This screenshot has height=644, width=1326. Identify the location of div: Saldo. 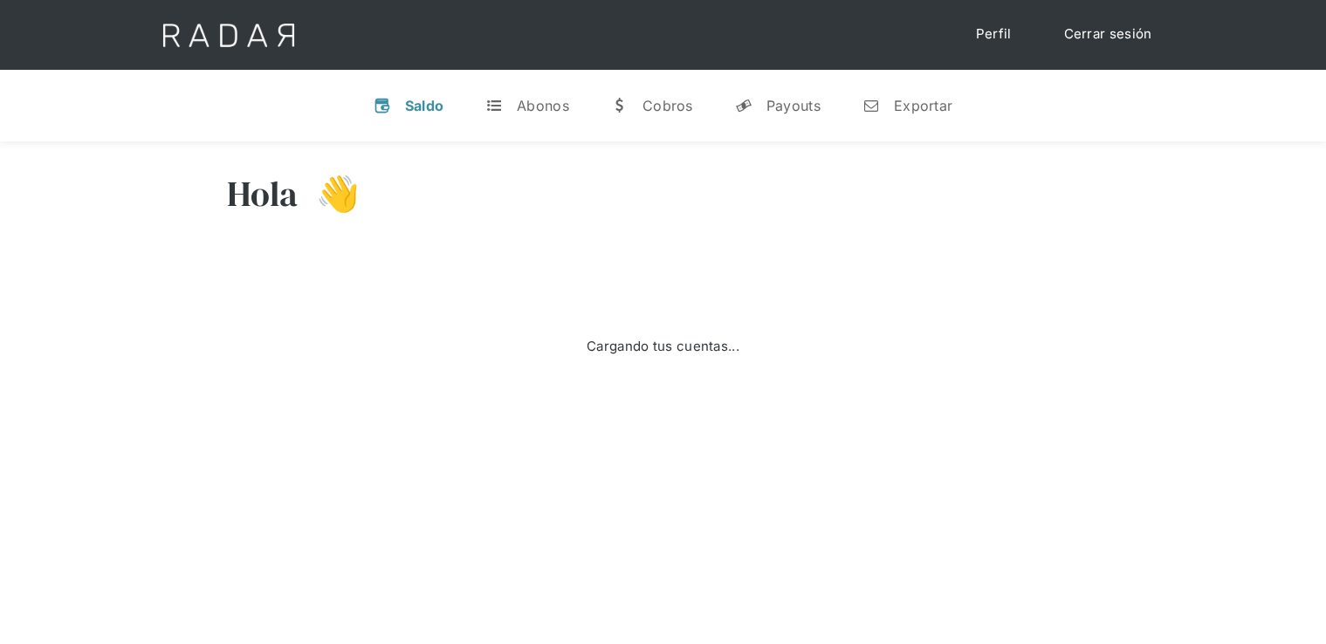
(424, 106).